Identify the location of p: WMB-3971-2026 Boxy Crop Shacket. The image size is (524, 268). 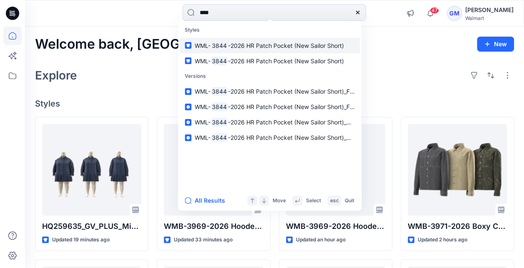
(457, 227).